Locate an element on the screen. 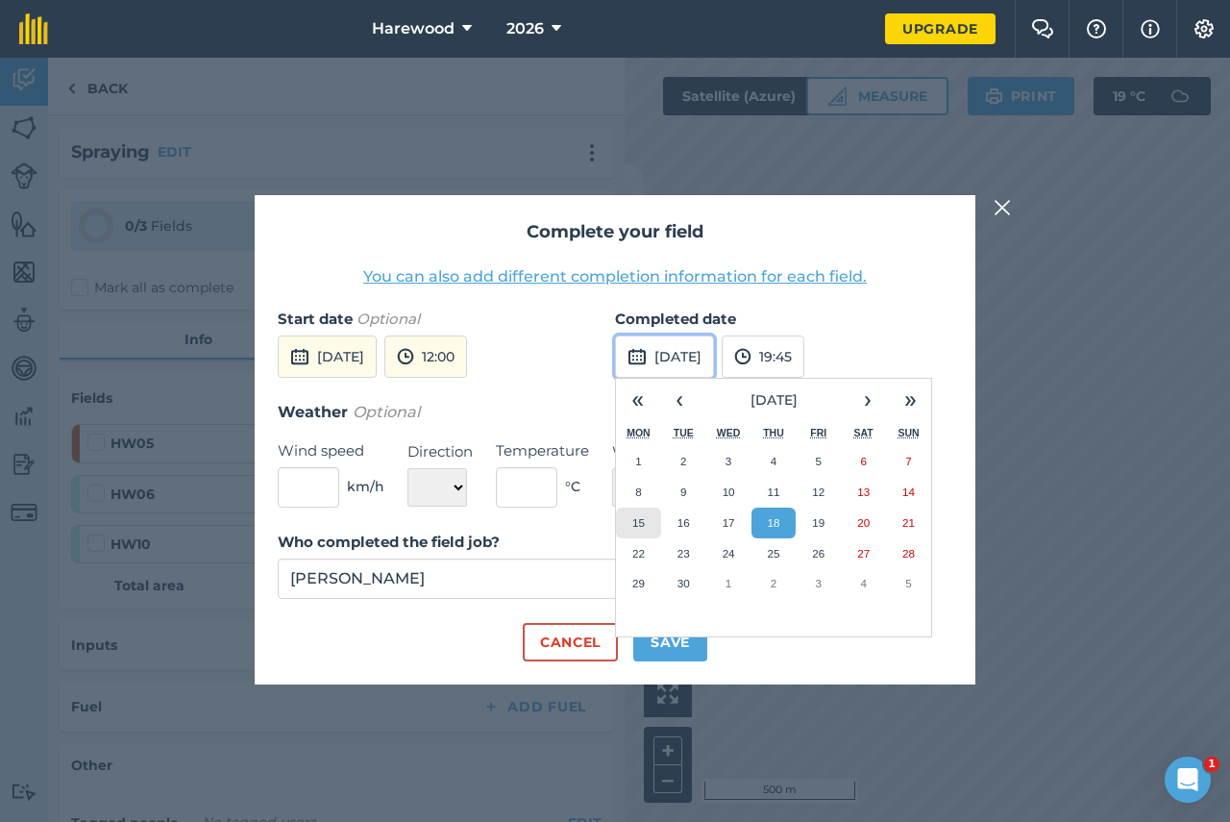 Image resolution: width=1230 pixels, height=822 pixels. button: 19 September 2025 is located at coordinates (818, 523).